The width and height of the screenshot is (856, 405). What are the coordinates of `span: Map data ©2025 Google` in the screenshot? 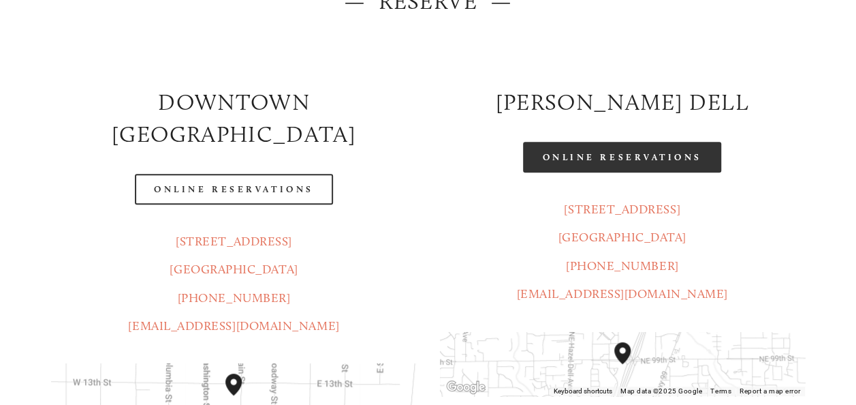 It's located at (661, 390).